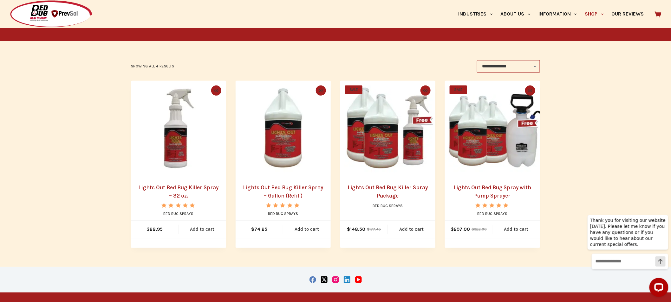 The height and width of the screenshot is (302, 671). What do you see at coordinates (324, 280) in the screenshot?
I see `a: X (Twitter)` at bounding box center [324, 280].